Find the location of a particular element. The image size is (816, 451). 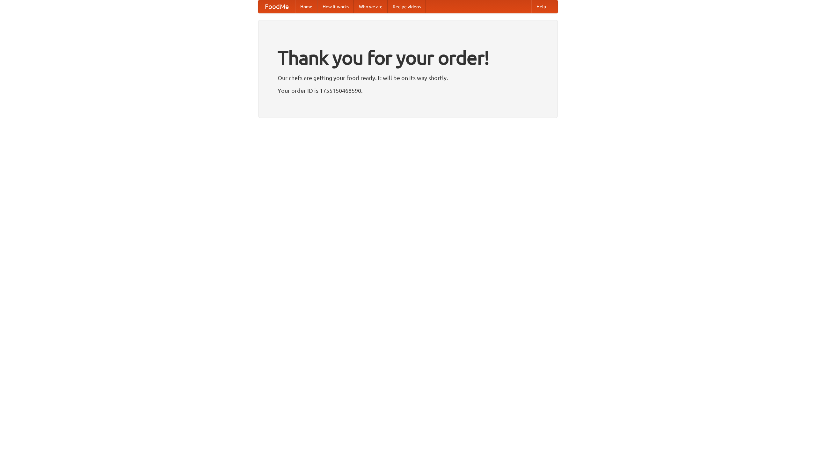

p: Your order ID is 1755150468590. is located at coordinates (408, 91).